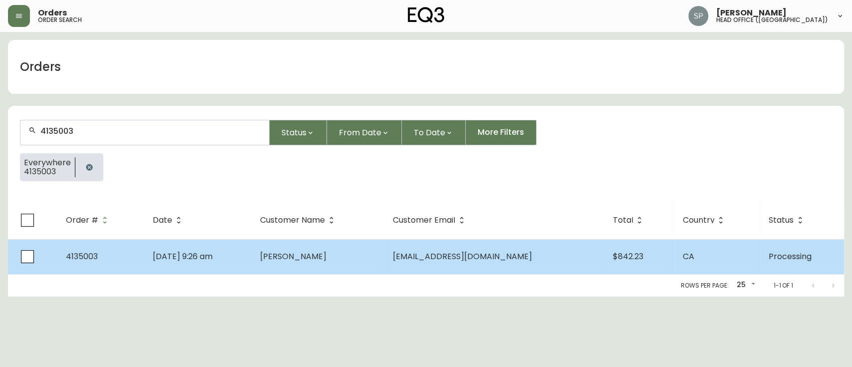 This screenshot has height=367, width=852. What do you see at coordinates (704, 285) in the screenshot?
I see `p: Rows per page:` at bounding box center [704, 285].